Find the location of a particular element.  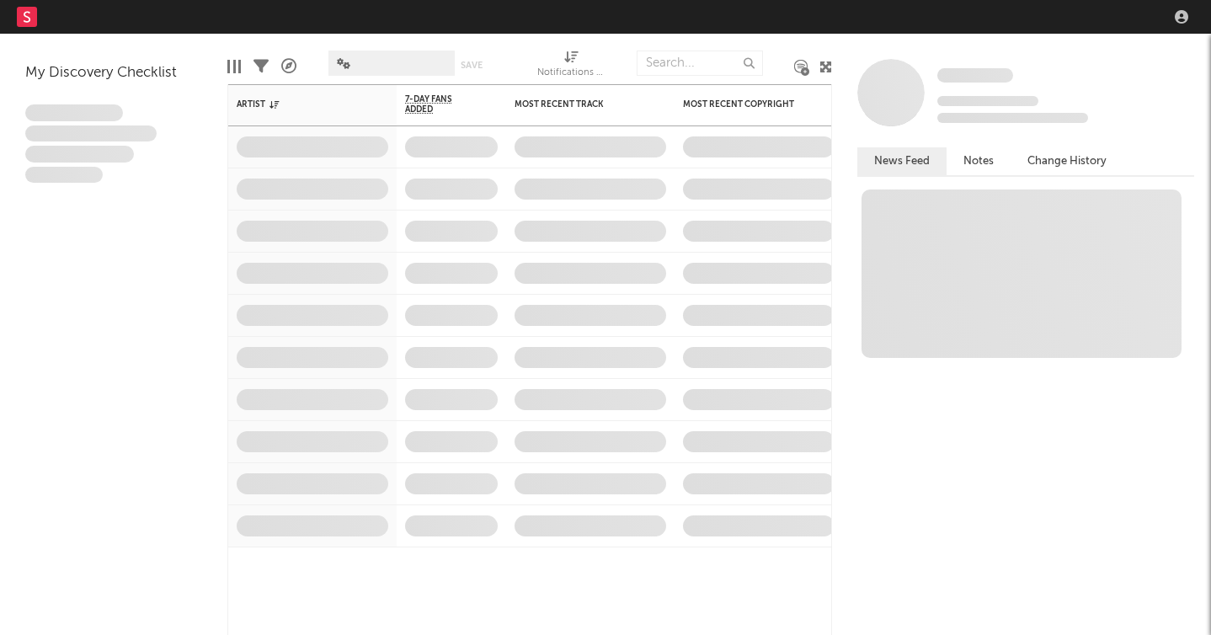

span: Integer aliquet in purus et is located at coordinates (91, 134).